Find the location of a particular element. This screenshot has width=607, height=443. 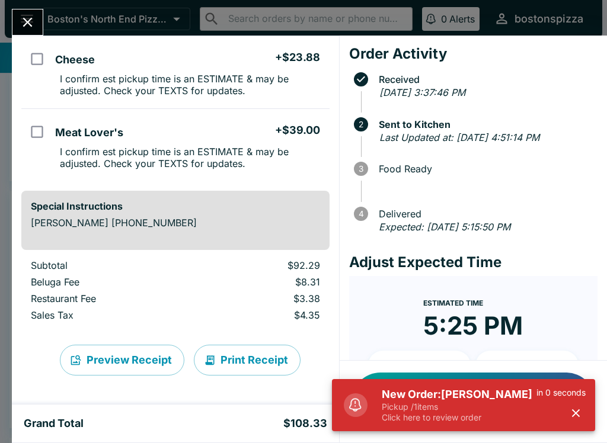

span: Delivered is located at coordinates (485, 214).